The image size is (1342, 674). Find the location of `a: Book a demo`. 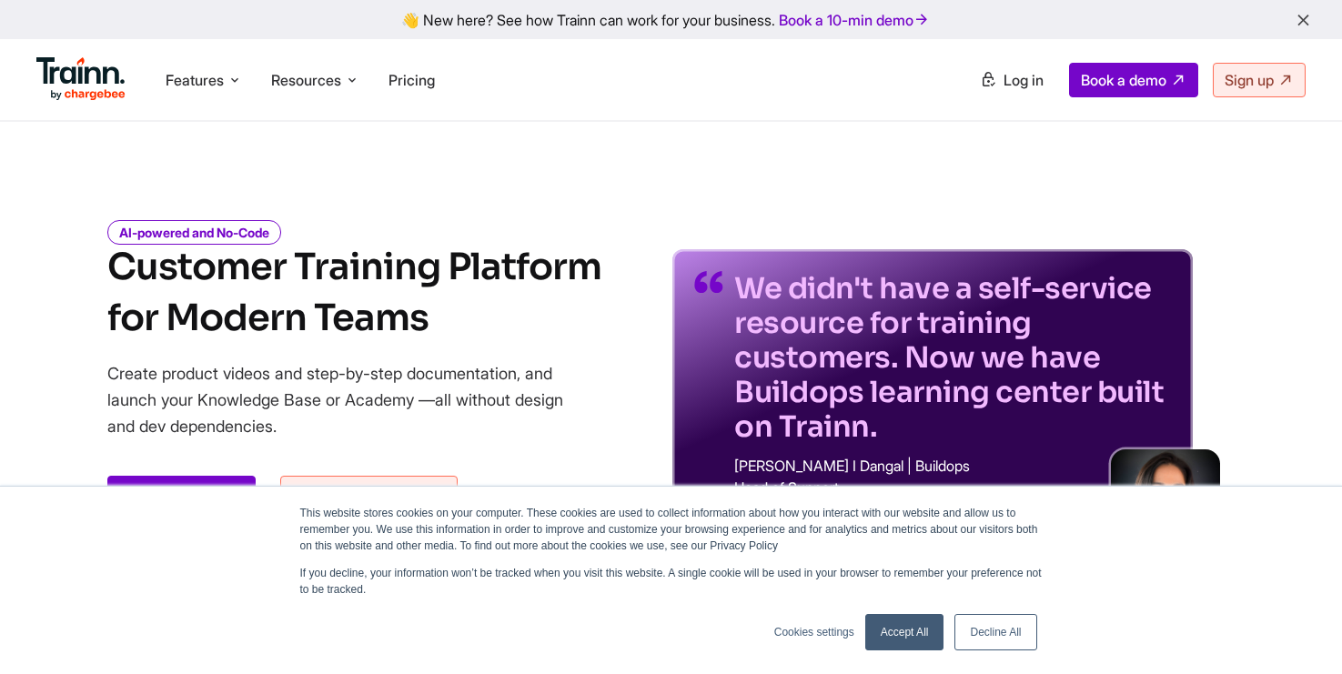

a: Book a demo is located at coordinates (1134, 80).